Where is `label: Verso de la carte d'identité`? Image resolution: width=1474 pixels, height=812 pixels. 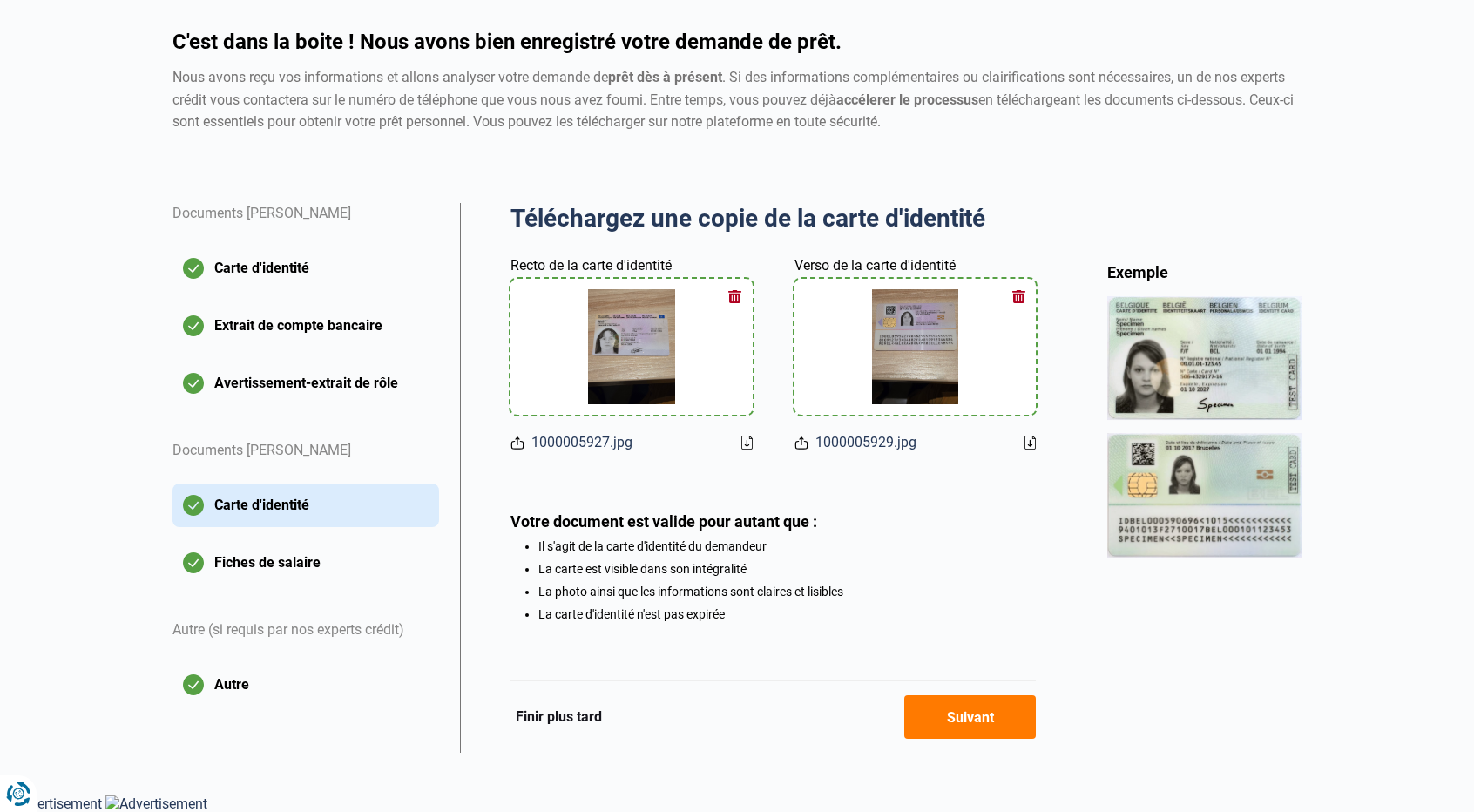 label: Verso de la carte d'identité is located at coordinates (875, 266).